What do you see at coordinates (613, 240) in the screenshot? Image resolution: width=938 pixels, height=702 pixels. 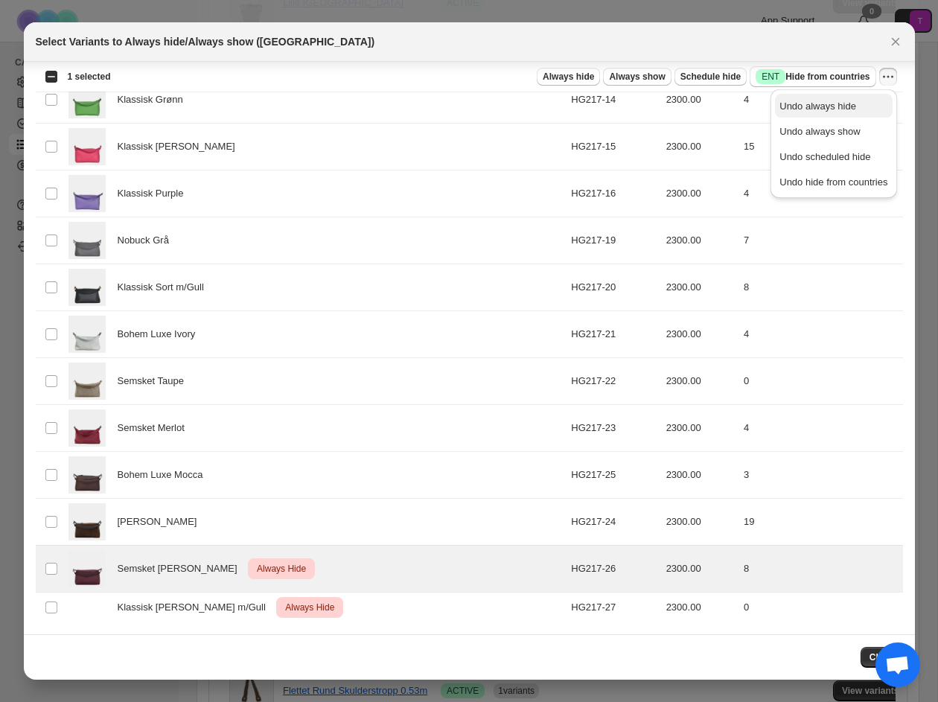 I see `td: HG217-19` at bounding box center [613, 240].